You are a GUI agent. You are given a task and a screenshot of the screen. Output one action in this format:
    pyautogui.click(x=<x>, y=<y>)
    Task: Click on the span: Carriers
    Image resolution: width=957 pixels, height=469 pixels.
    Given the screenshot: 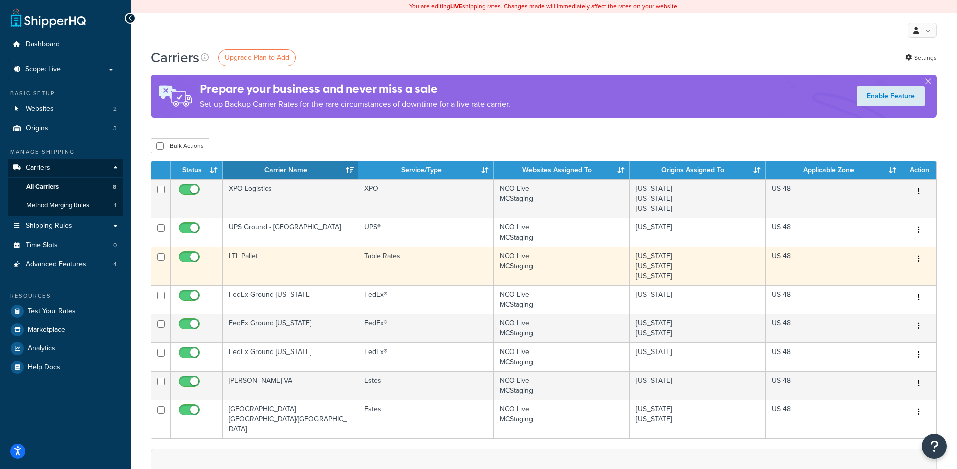 What is the action you would take?
    pyautogui.click(x=38, y=168)
    